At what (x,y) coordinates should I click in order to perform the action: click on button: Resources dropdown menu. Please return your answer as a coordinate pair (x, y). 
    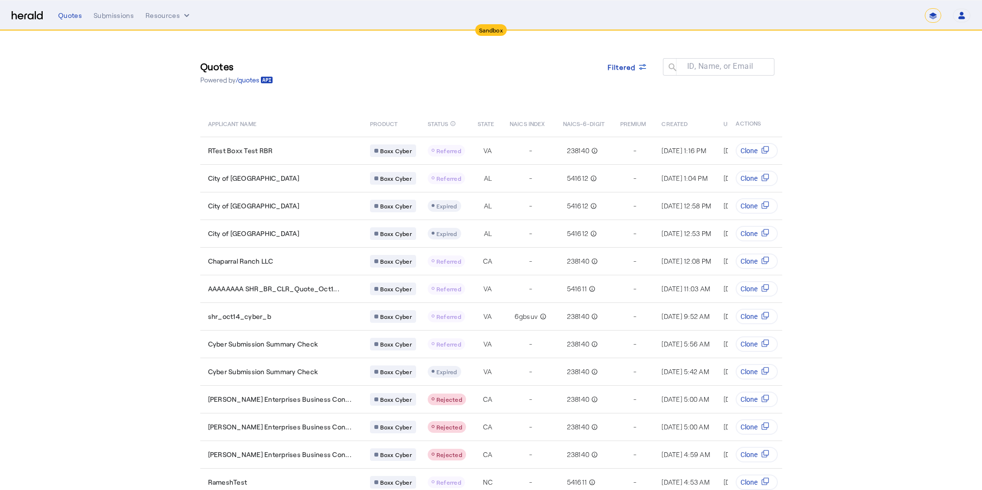
    Looking at the image, I should click on (168, 16).